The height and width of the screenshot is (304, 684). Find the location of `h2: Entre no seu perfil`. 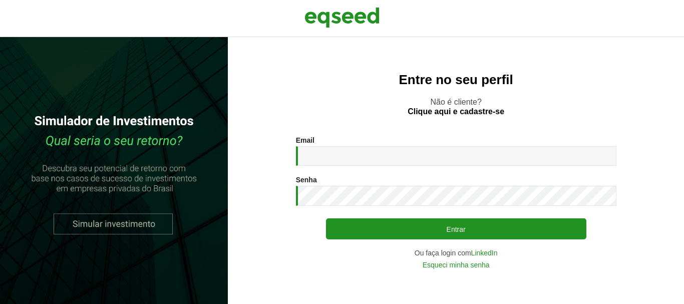

h2: Entre no seu perfil is located at coordinates (456, 80).